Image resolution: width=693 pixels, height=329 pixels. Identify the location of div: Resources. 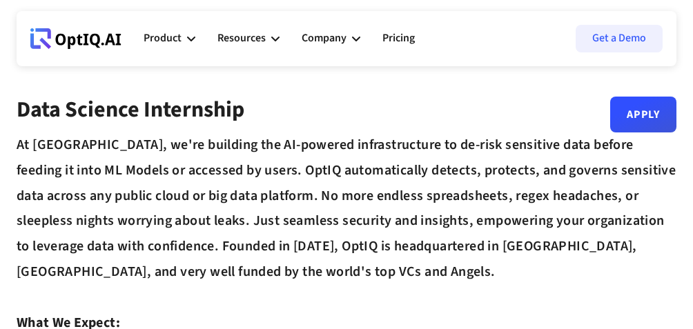
(242, 38).